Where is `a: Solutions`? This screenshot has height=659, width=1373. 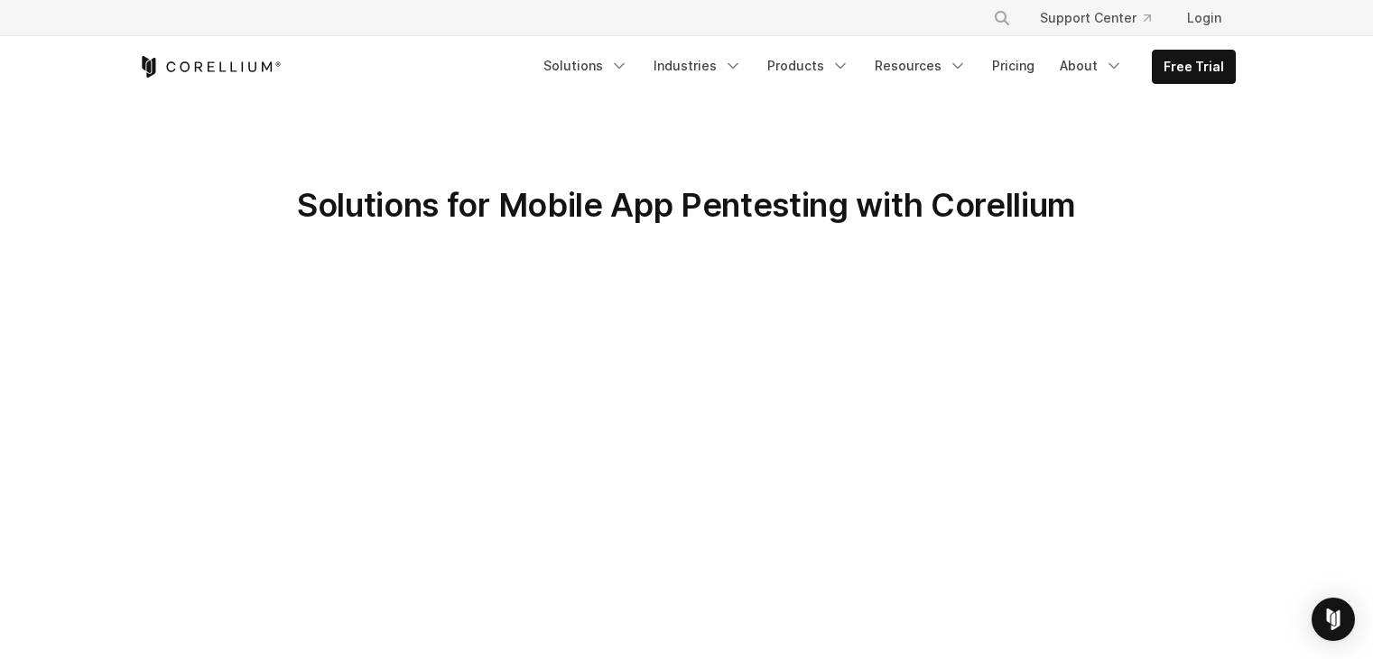
a: Solutions is located at coordinates (586, 66).